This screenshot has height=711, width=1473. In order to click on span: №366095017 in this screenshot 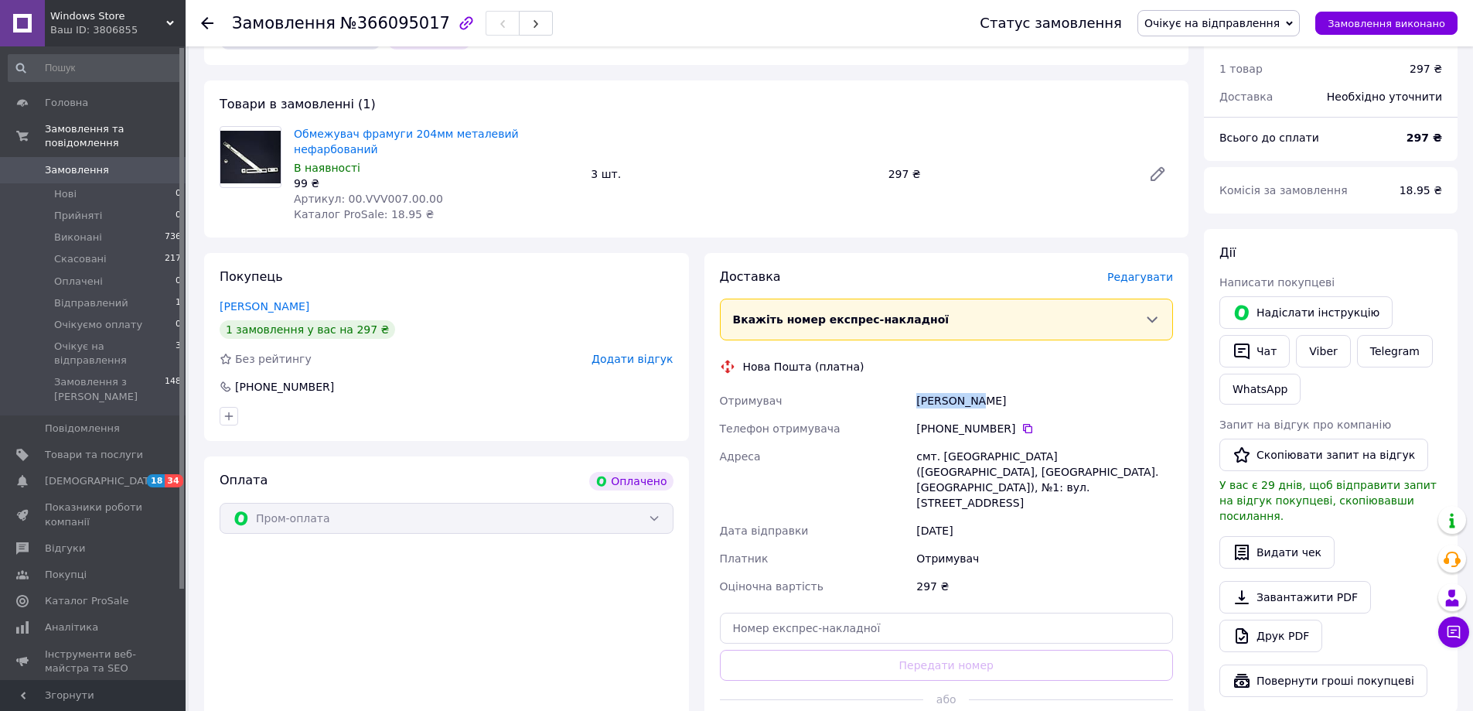, I will do `click(395, 23)`.